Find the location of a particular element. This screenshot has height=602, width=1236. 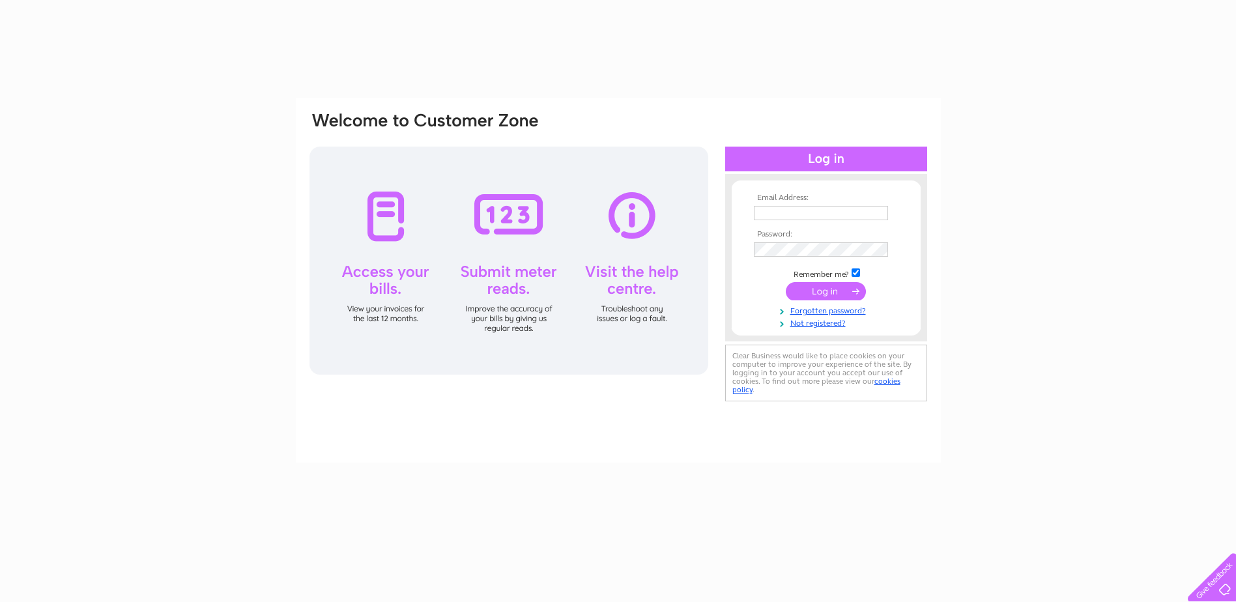

a: Not registered? is located at coordinates (827, 322).